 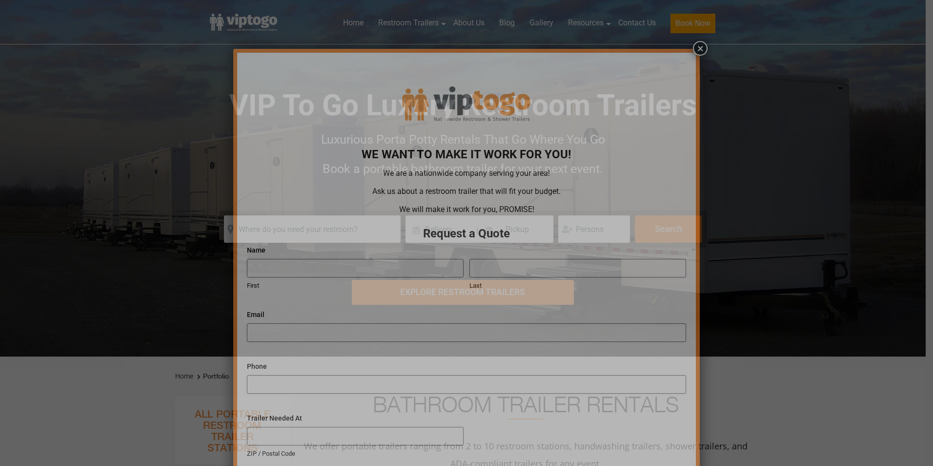 I want to click on label: First, so click(x=355, y=286).